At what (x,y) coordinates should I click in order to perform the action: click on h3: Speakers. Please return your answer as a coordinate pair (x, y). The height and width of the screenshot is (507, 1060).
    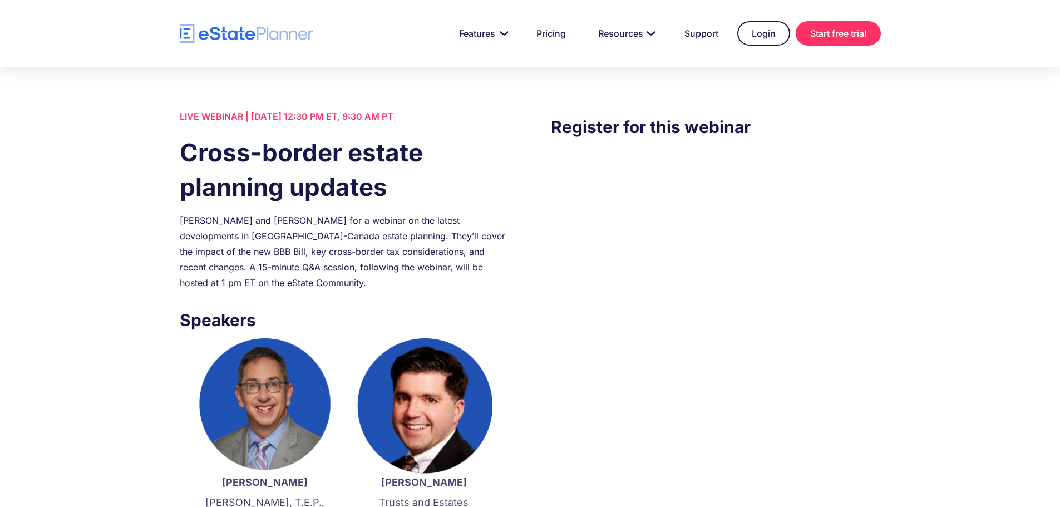
    Looking at the image, I should click on (345, 320).